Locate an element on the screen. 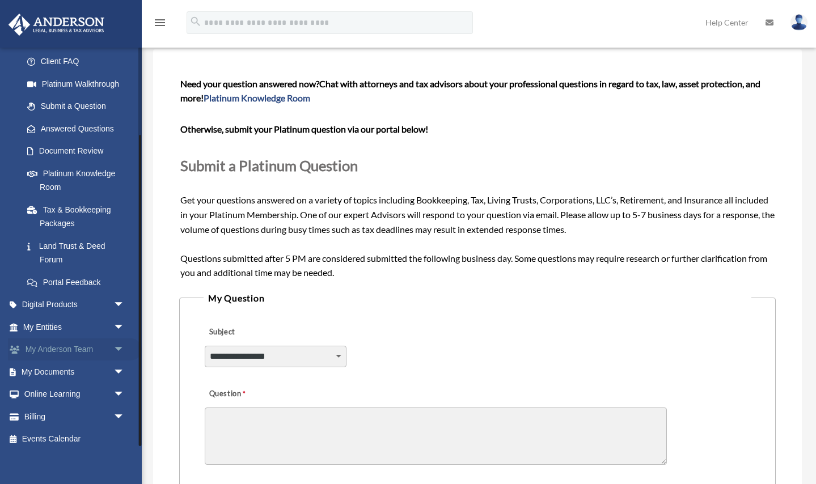  a: Platinum Walkthrough is located at coordinates (79, 84).